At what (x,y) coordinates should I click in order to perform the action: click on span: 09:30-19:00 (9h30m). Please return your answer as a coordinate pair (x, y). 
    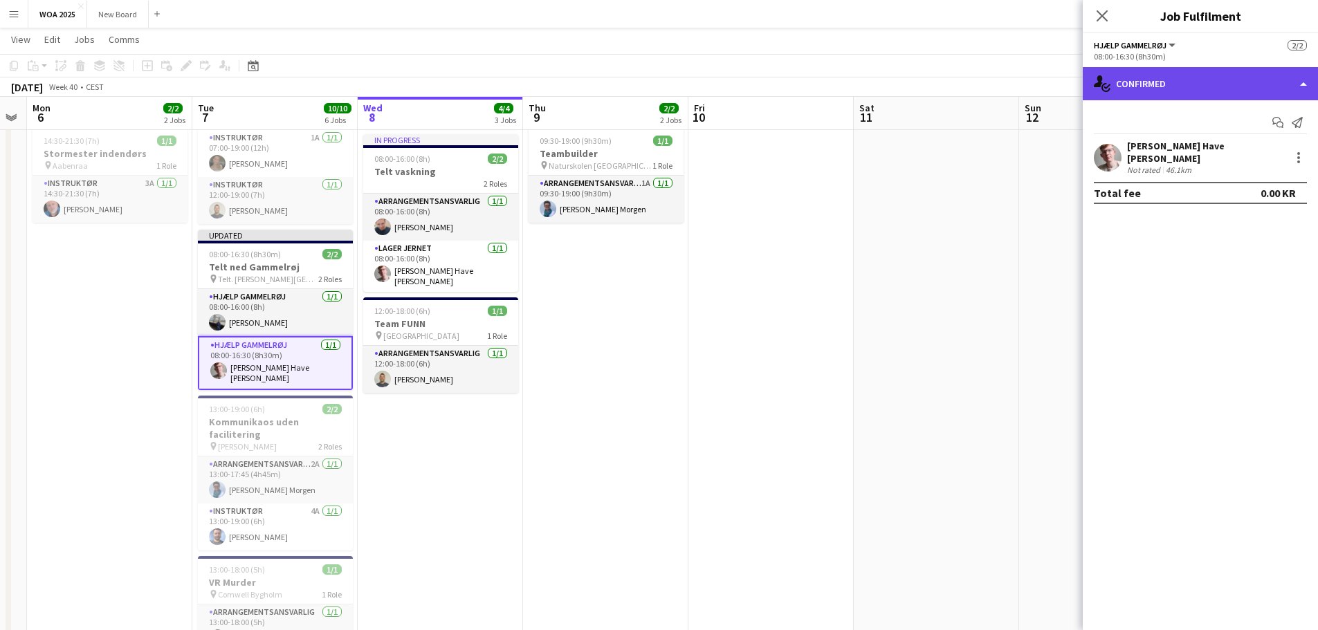
    Looking at the image, I should click on (576, 140).